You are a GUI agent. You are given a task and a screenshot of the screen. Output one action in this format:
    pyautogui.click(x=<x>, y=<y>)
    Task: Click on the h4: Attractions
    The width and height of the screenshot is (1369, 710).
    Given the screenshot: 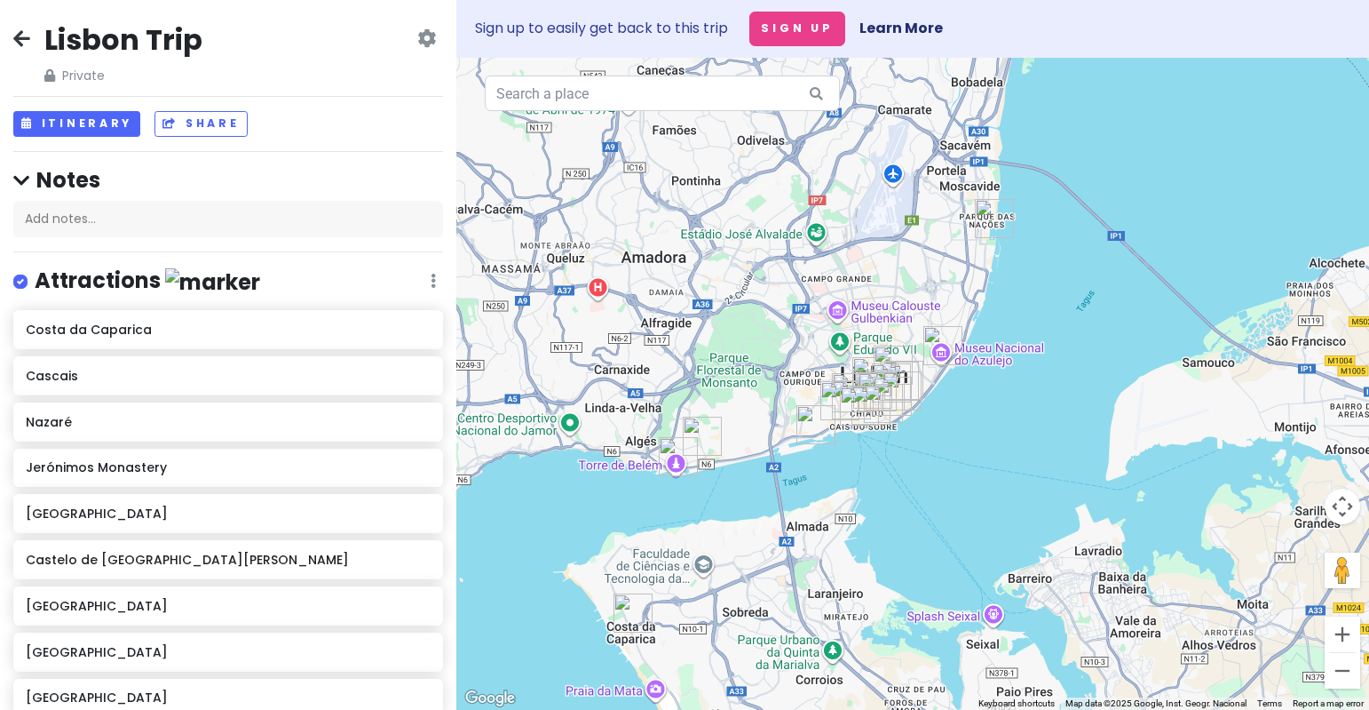 What is the action you would take?
    pyautogui.click(x=147, y=281)
    